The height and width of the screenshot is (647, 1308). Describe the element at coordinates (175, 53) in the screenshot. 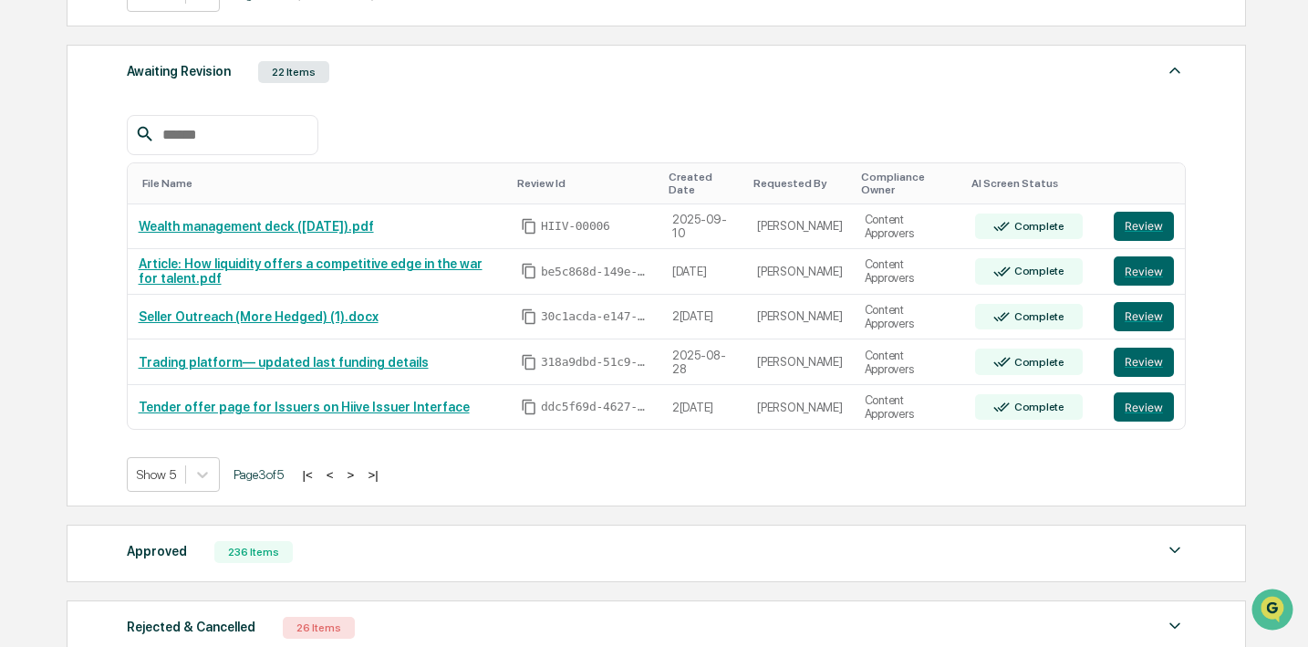

I see `p: How can we help?` at that location.